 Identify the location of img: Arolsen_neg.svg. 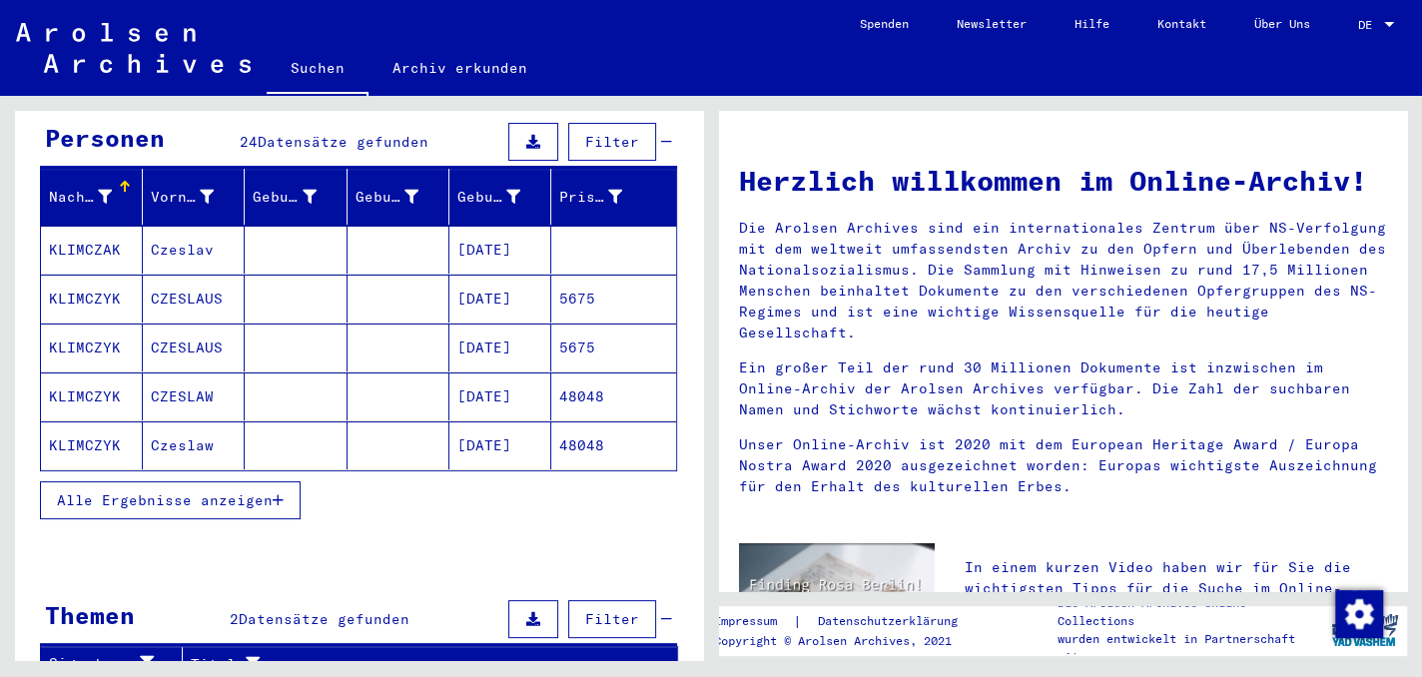
(133, 48).